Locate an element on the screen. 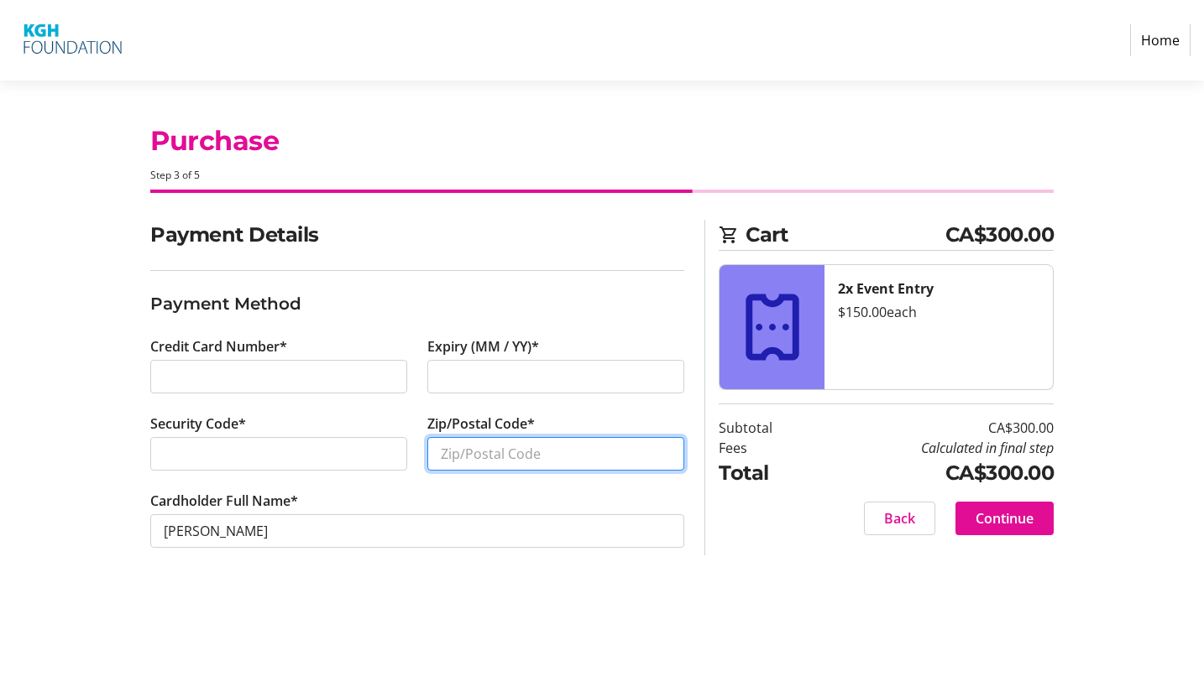 This screenshot has height=692, width=1204. h1: Purchase is located at coordinates (602, 141).